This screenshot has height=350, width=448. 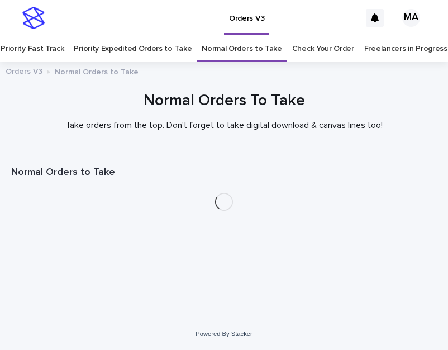 What do you see at coordinates (411, 18) in the screenshot?
I see `div: MA` at bounding box center [411, 18].